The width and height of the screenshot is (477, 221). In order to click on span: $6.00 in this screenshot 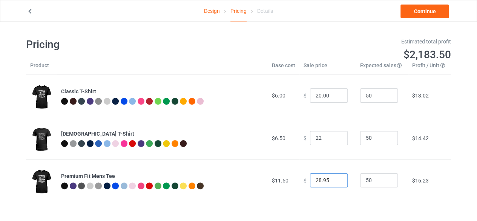, I will do `click(279, 95)`.